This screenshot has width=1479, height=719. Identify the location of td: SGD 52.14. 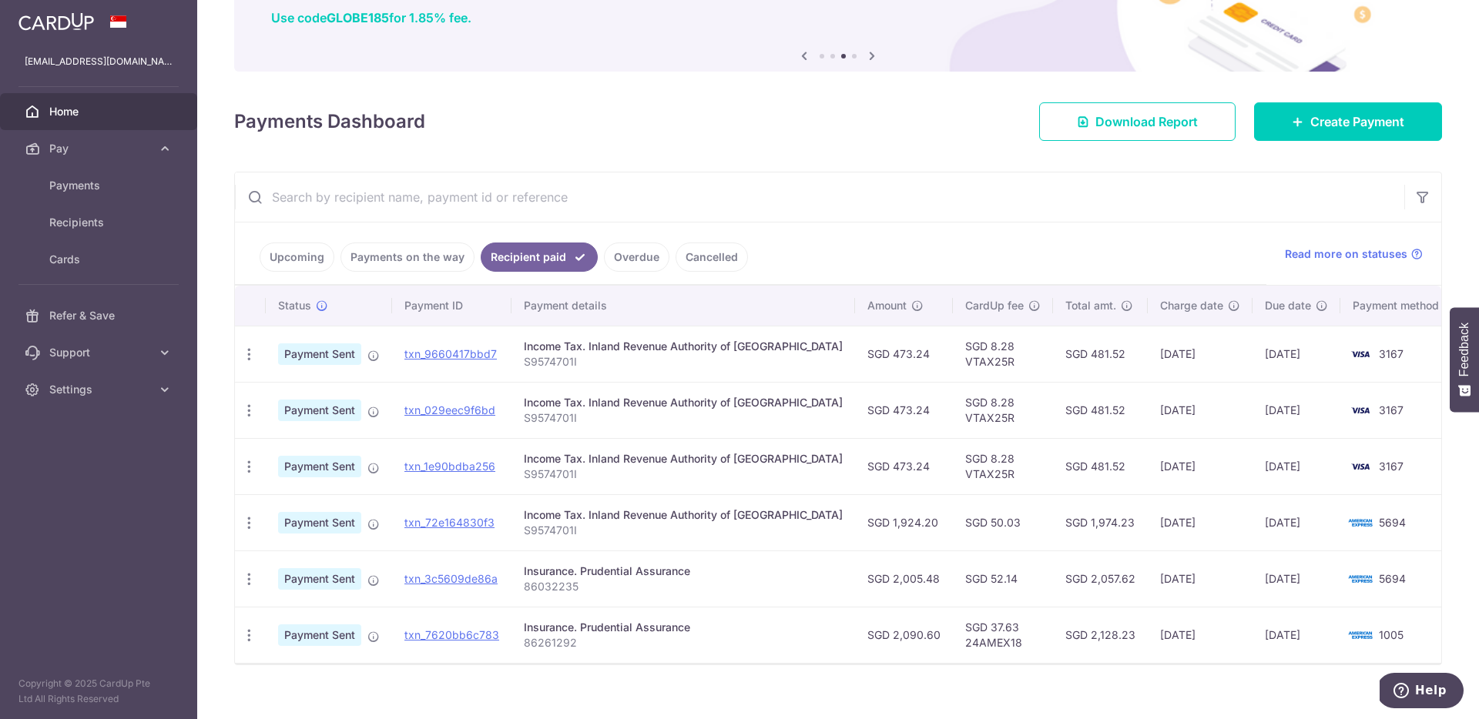
(1003, 578).